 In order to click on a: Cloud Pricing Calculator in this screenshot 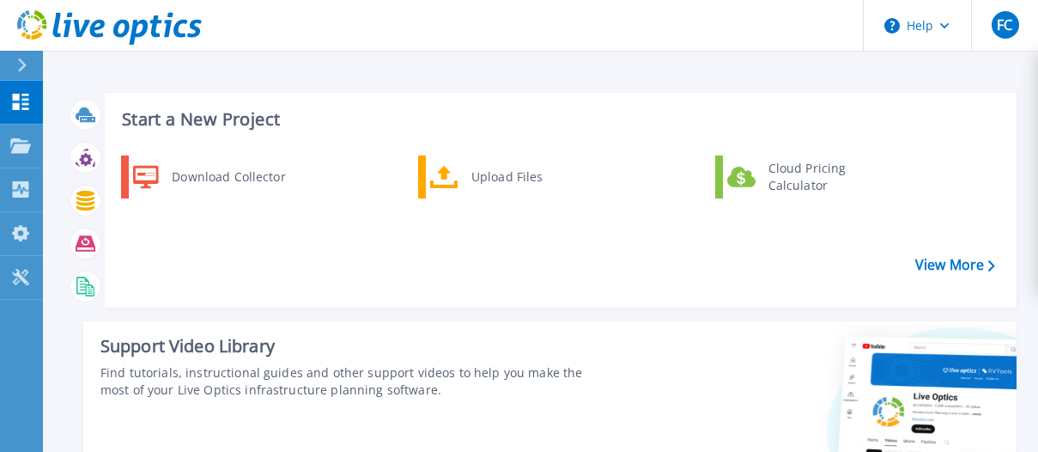, I will do `click(803, 177)`.